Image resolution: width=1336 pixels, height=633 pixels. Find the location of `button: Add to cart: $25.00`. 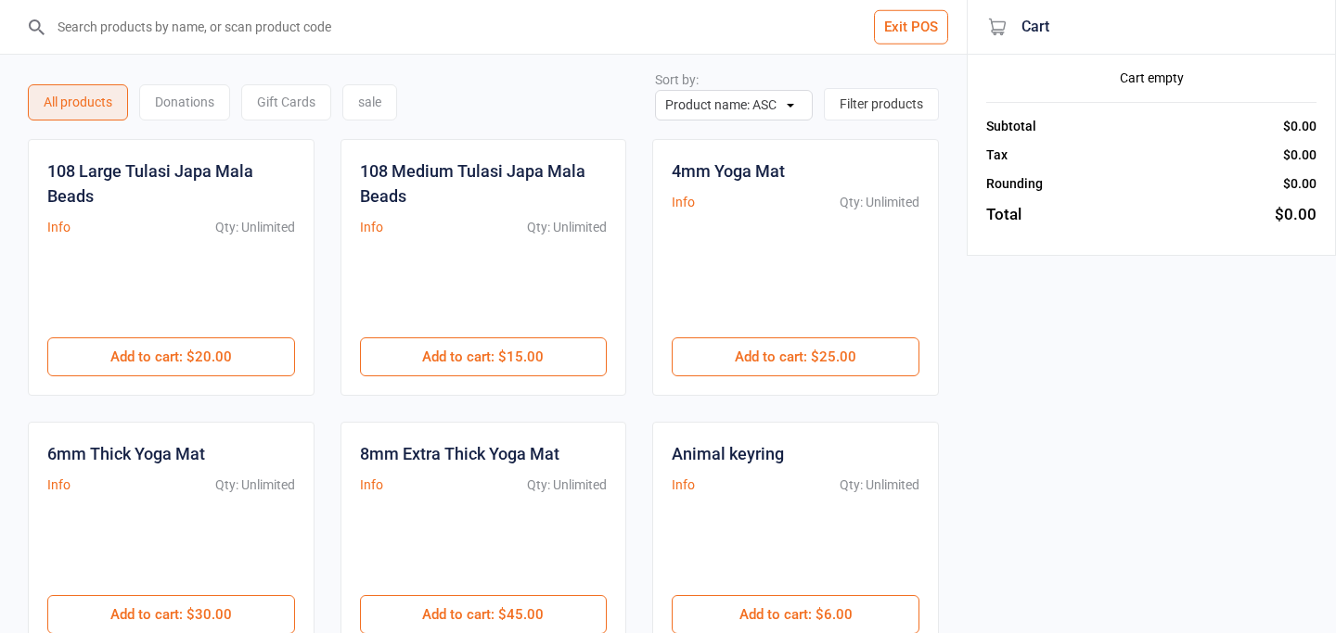

button: Add to cart: $25.00 is located at coordinates (795, 357).